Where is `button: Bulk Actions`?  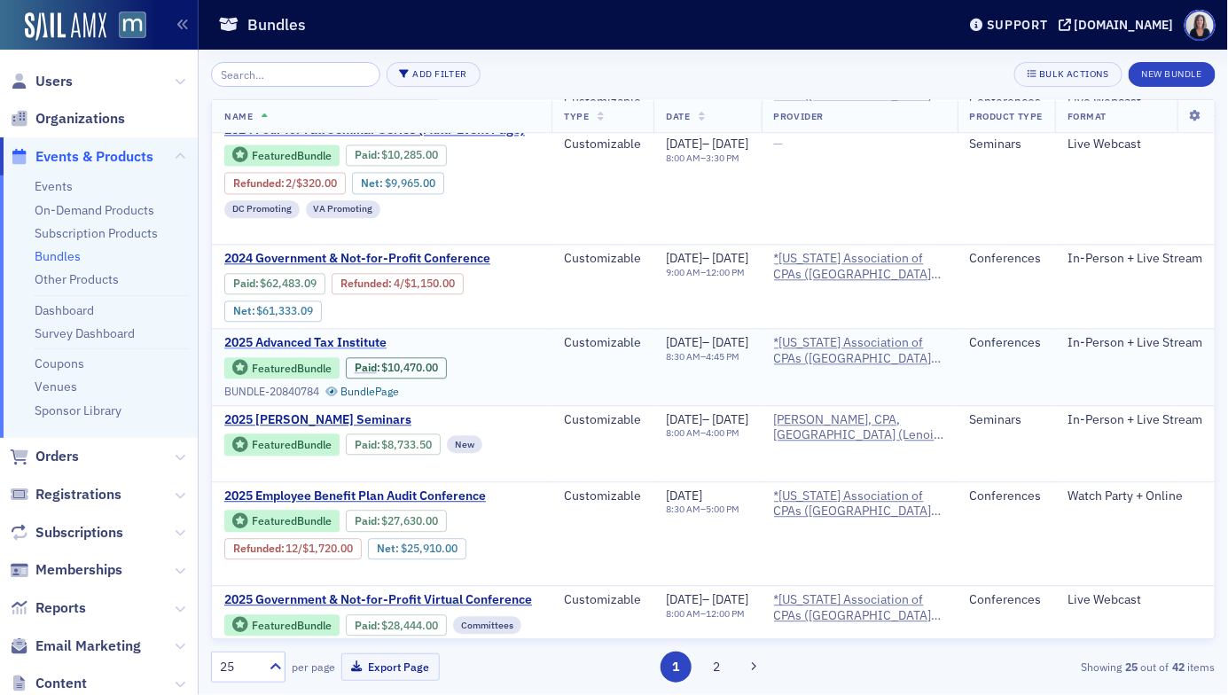
button: Bulk Actions is located at coordinates (1068, 74).